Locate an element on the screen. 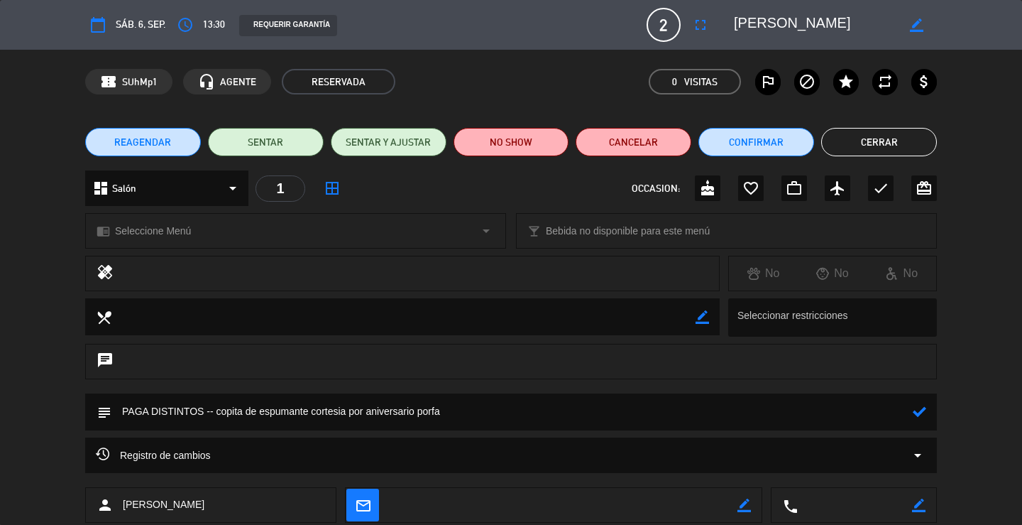  i: star is located at coordinates (846, 82).